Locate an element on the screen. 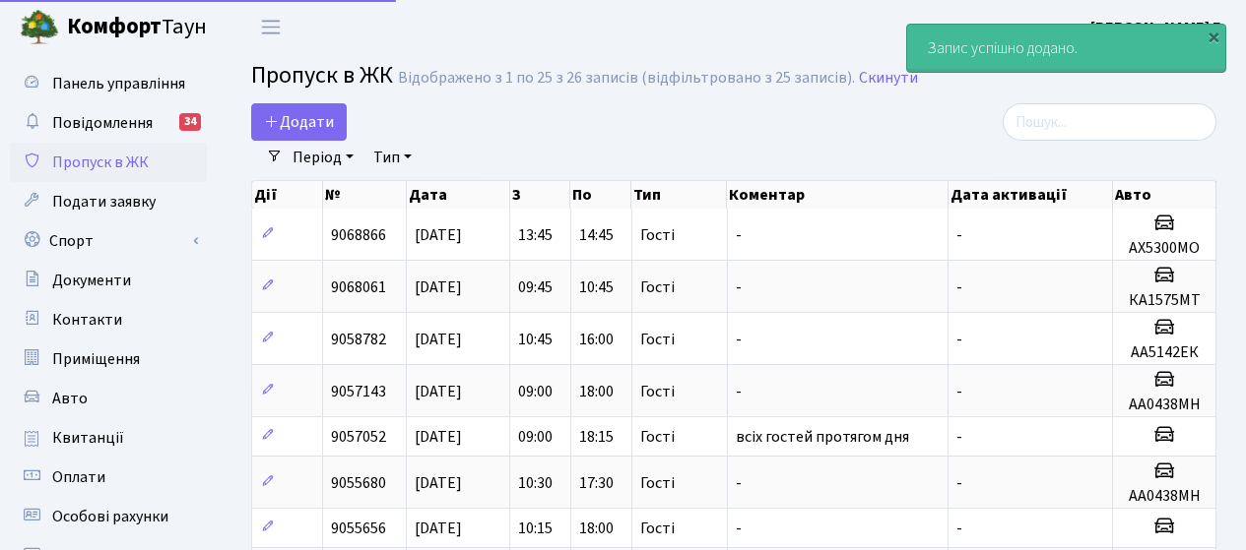 The image size is (1246, 550). span: Особові рахунки is located at coordinates (110, 517).